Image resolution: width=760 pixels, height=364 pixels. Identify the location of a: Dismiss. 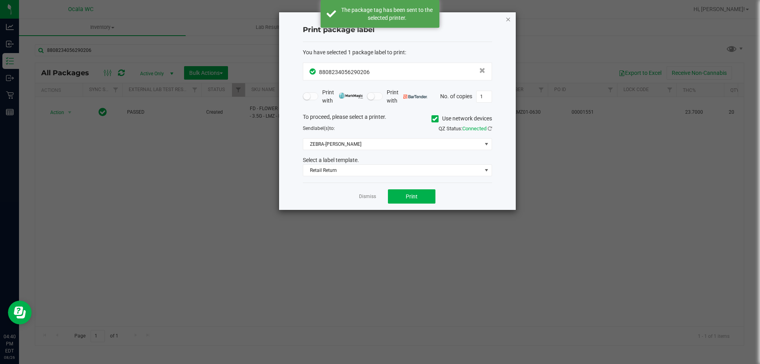
(368, 196).